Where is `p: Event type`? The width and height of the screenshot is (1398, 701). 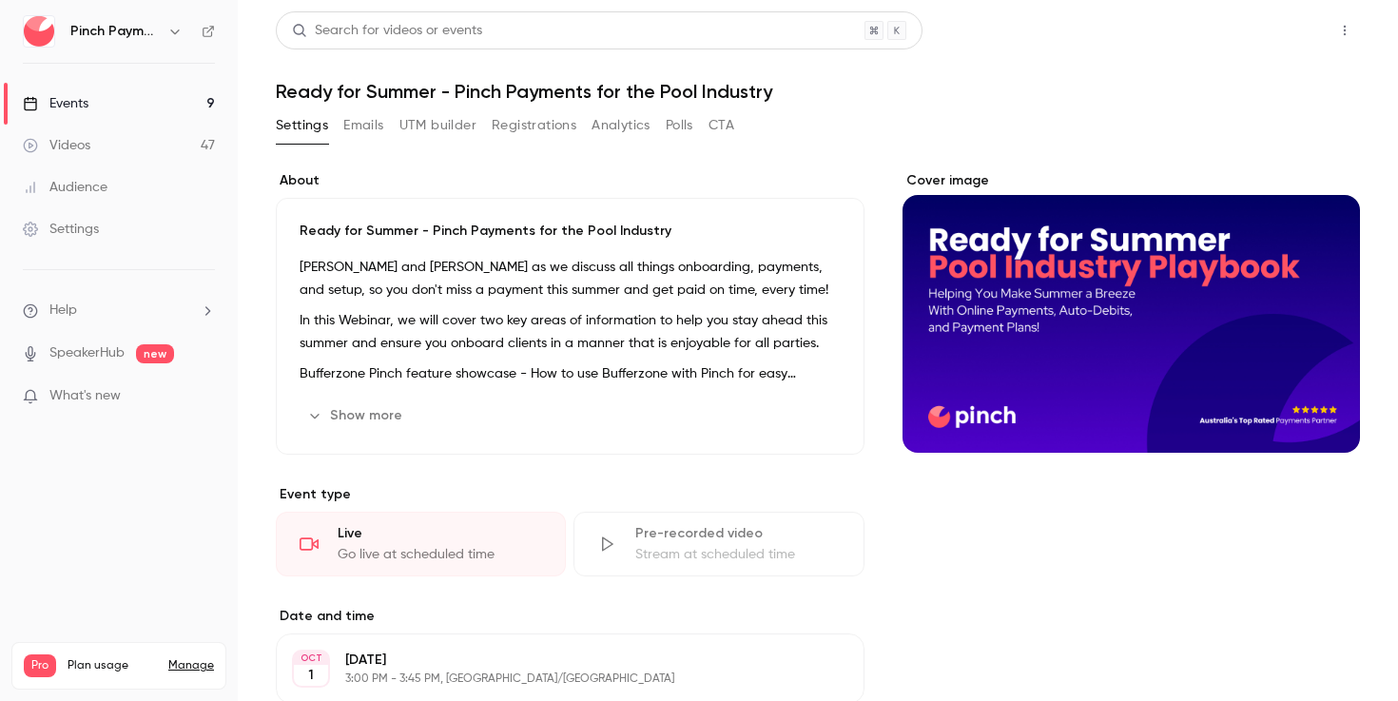
p: Event type is located at coordinates (570, 494).